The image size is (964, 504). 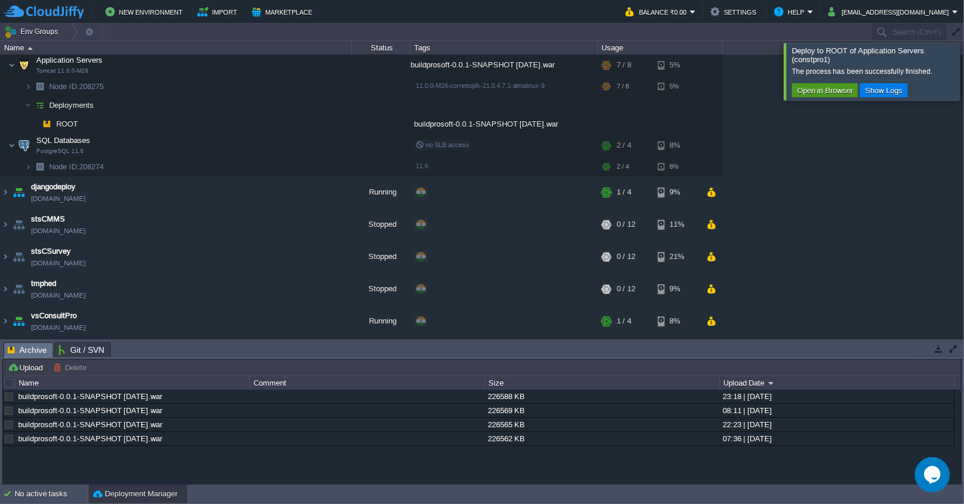 What do you see at coordinates (77, 86) in the screenshot?
I see `span: 208275` at bounding box center [77, 86].